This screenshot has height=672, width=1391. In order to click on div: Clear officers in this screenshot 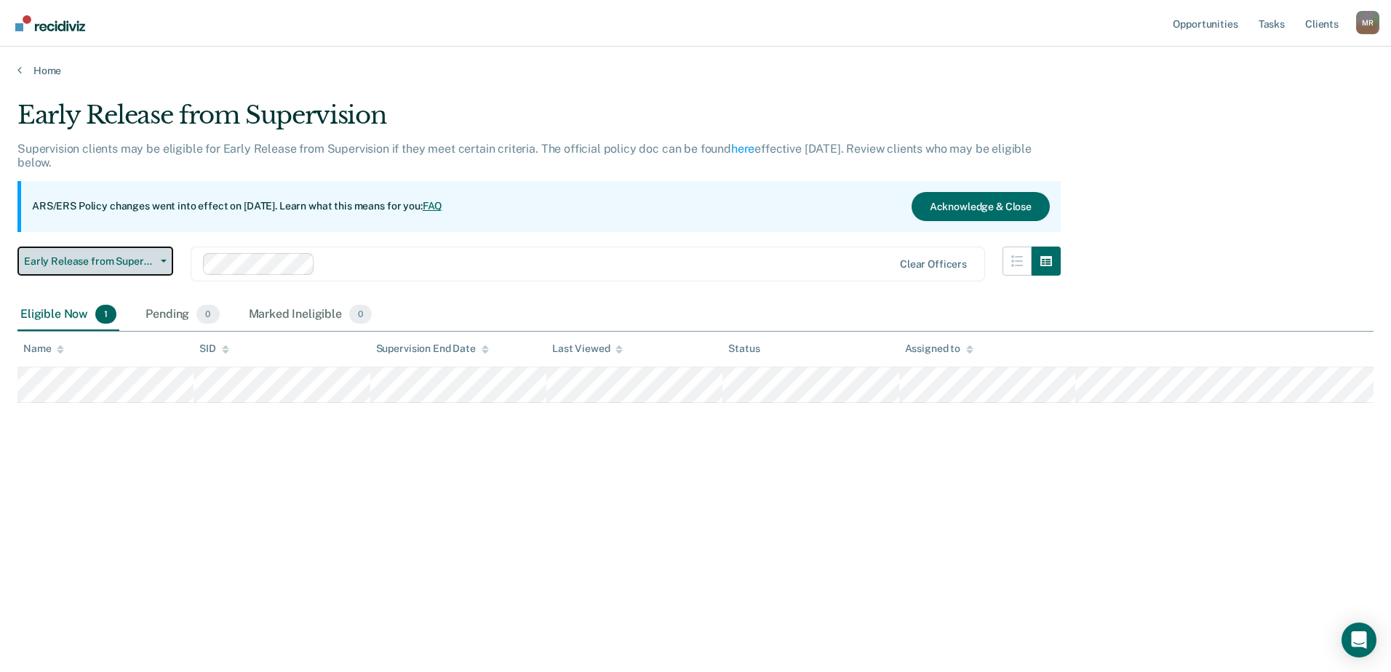, I will do `click(934, 264)`.